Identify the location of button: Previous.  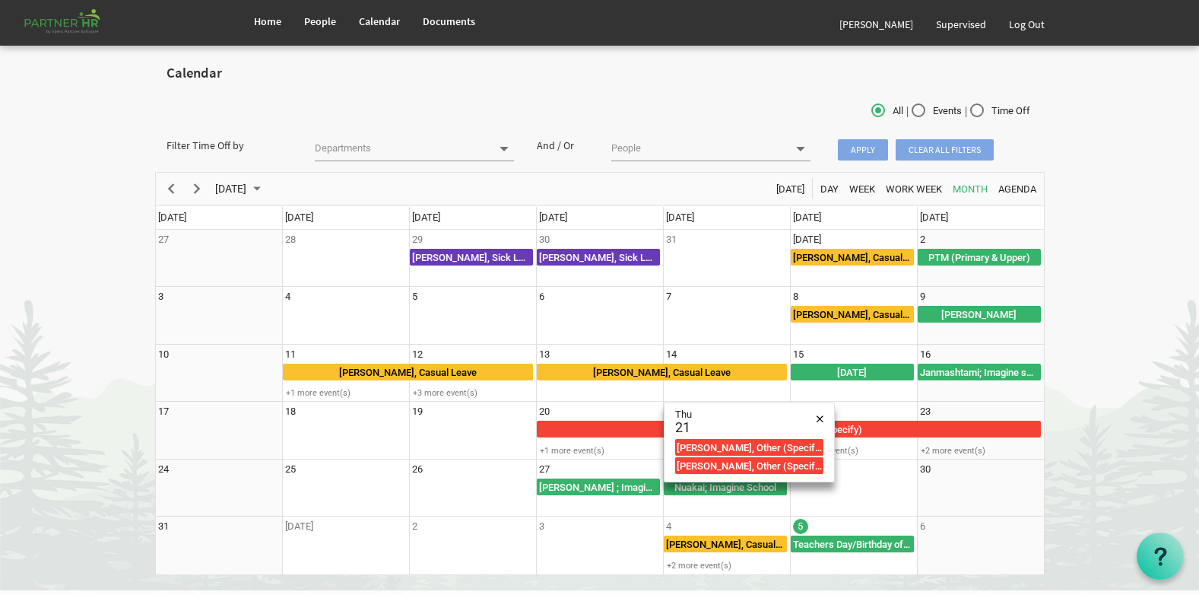
(170, 188).